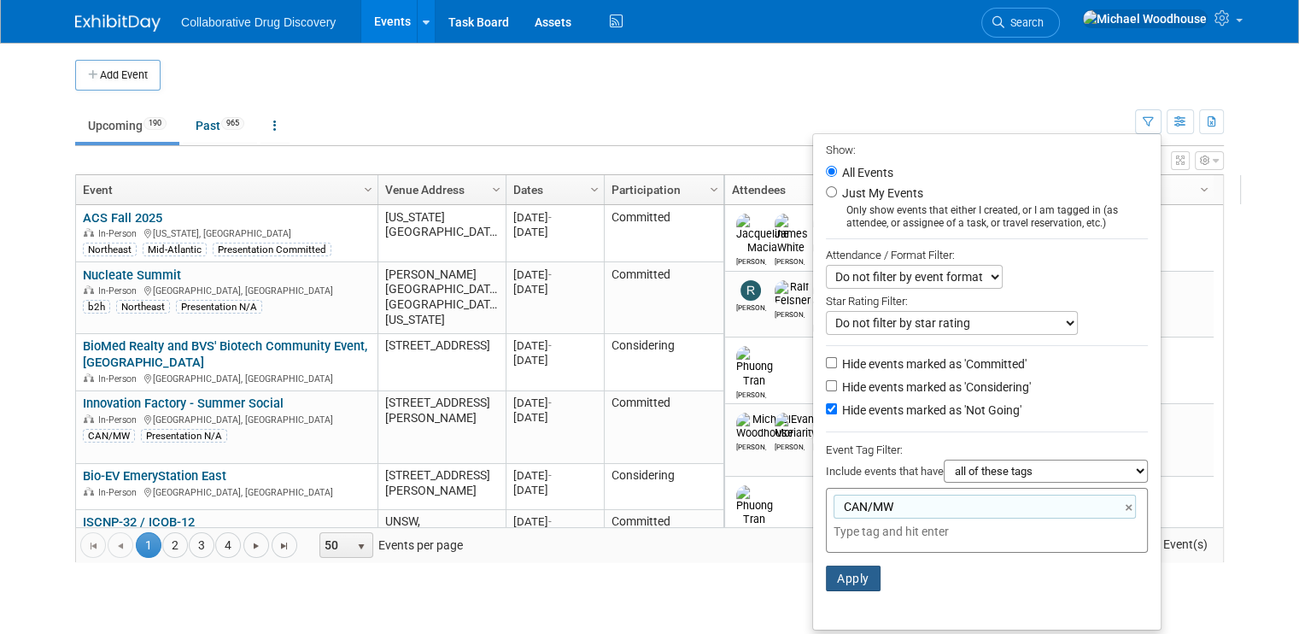 The height and width of the screenshot is (634, 1299). What do you see at coordinates (256, 546) in the screenshot?
I see `span: Go to the next page` at bounding box center [256, 546].